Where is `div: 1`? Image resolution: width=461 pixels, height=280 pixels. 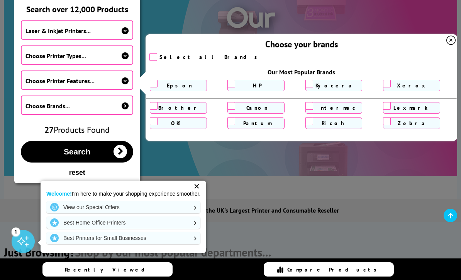
div: 1 is located at coordinates (16, 232).